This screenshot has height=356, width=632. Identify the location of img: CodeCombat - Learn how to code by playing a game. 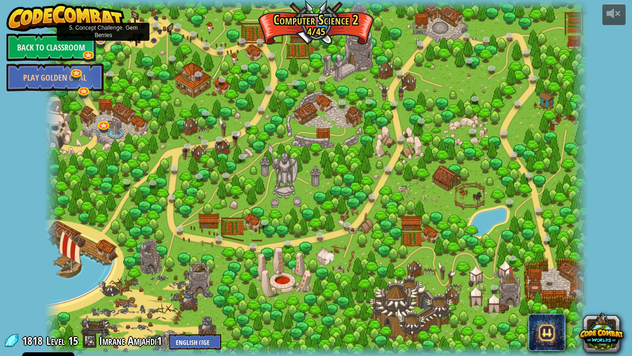
(66, 18).